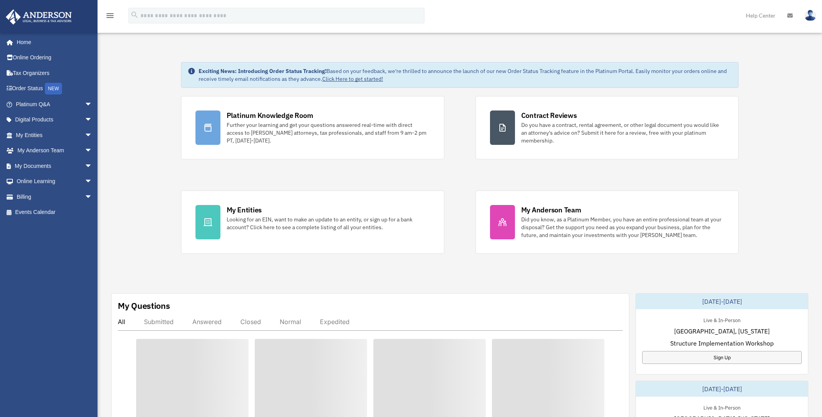 The width and height of the screenshot is (822, 417). What do you see at coordinates (328, 133) in the screenshot?
I see `div: Further your learning and get your questions answered real-time with direct access to [PERSON_NAM...` at bounding box center [328, 133].